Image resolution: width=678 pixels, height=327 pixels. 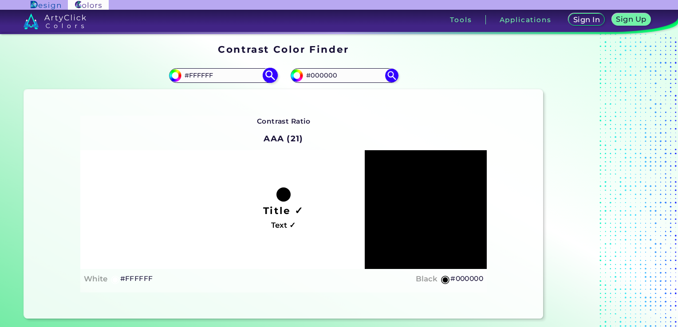 What do you see at coordinates (283, 211) in the screenshot?
I see `h1: Title ✓` at bounding box center [283, 211].